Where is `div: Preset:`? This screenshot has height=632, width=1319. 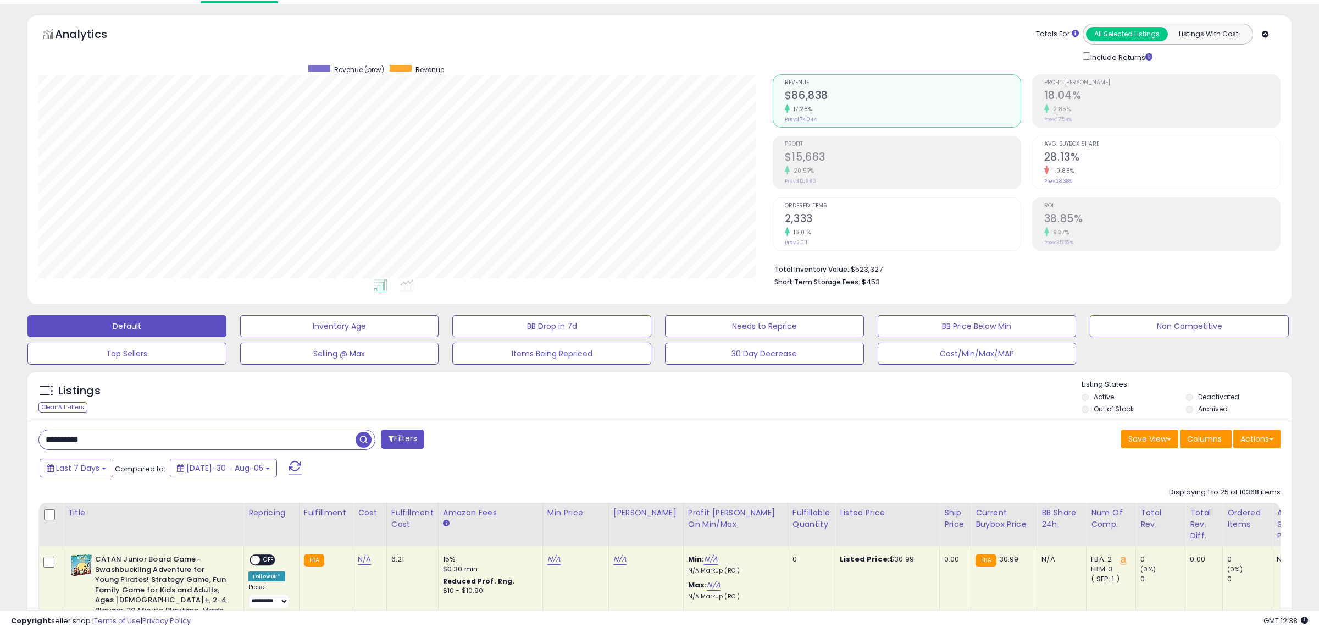 div: Preset: is located at coordinates (269, 595).